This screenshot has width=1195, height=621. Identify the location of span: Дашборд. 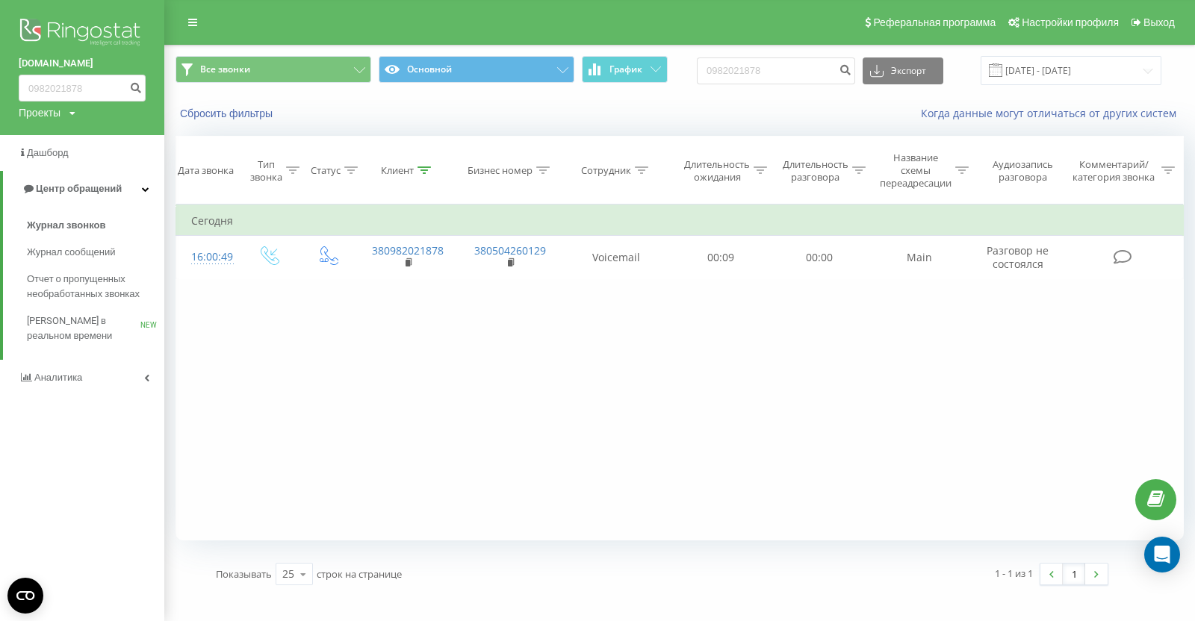
(48, 152).